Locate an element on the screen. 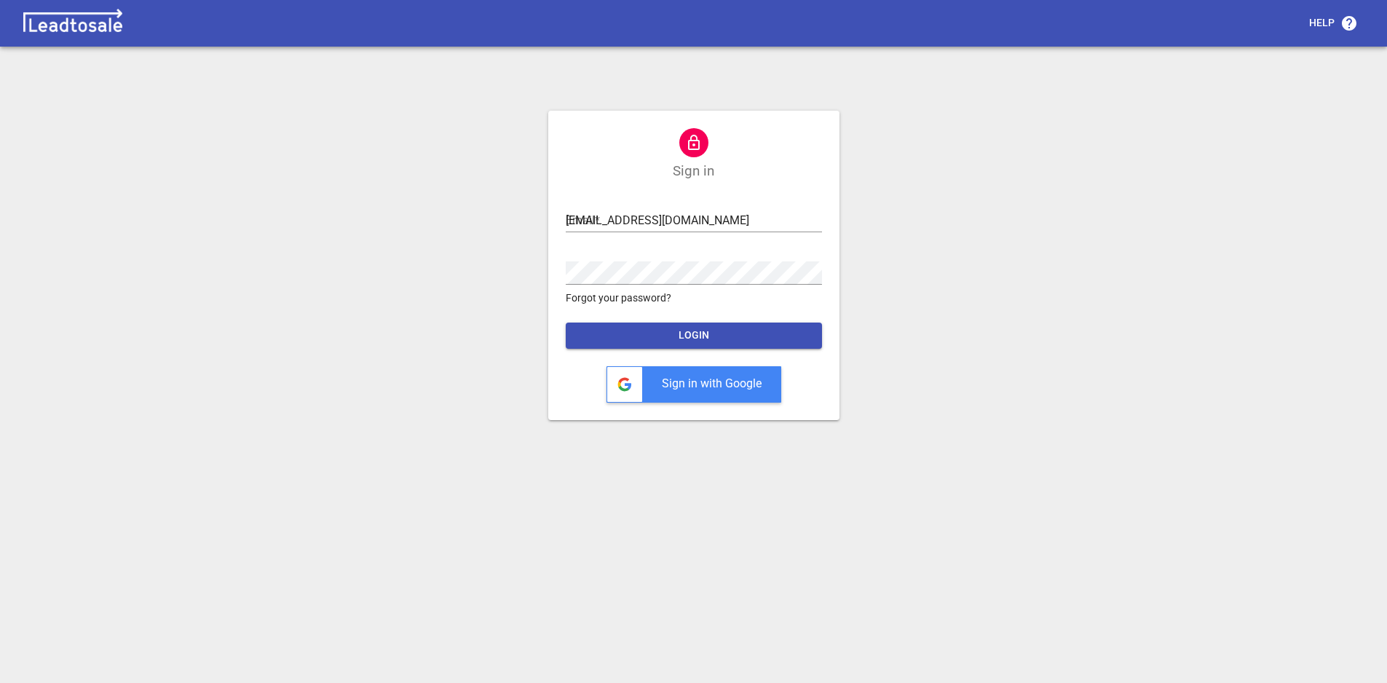 This screenshot has height=683, width=1387. h1: Sign in is located at coordinates (693, 171).